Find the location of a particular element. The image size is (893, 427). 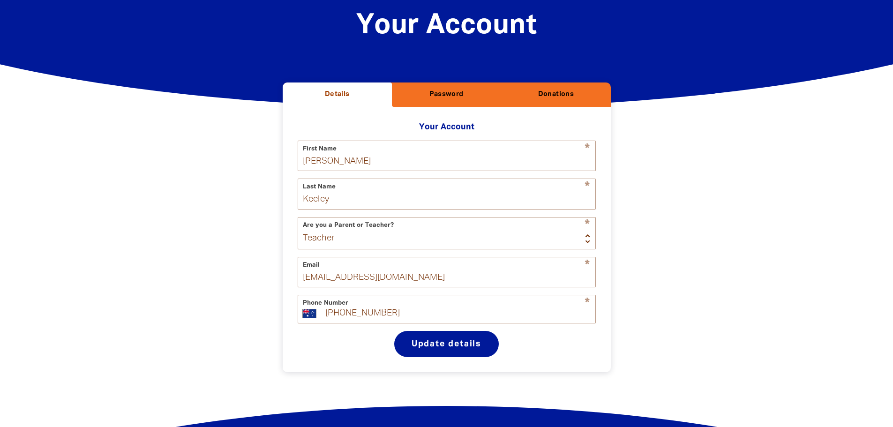

h2: Donations is located at coordinates (556, 95).